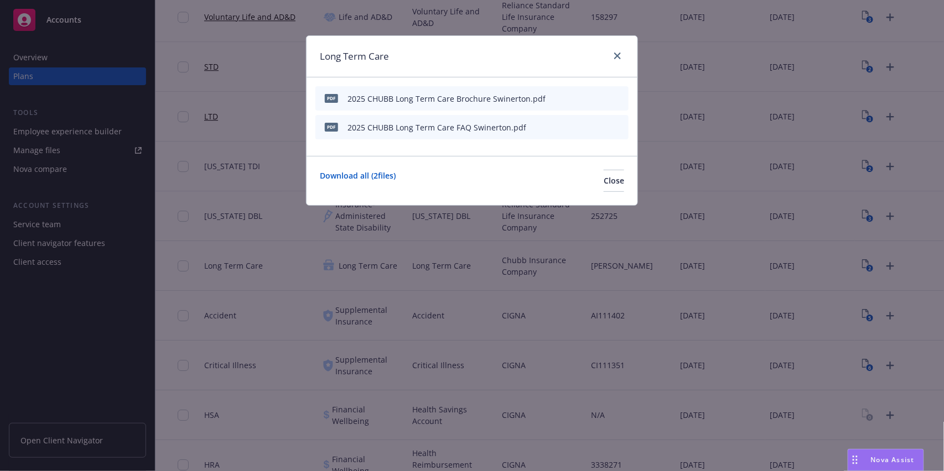 The height and width of the screenshot is (471, 944). I want to click on button: Nova Assist, so click(886, 460).